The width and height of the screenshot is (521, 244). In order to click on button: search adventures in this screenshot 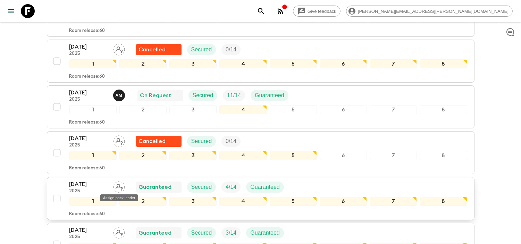, I will do `click(261, 11)`.